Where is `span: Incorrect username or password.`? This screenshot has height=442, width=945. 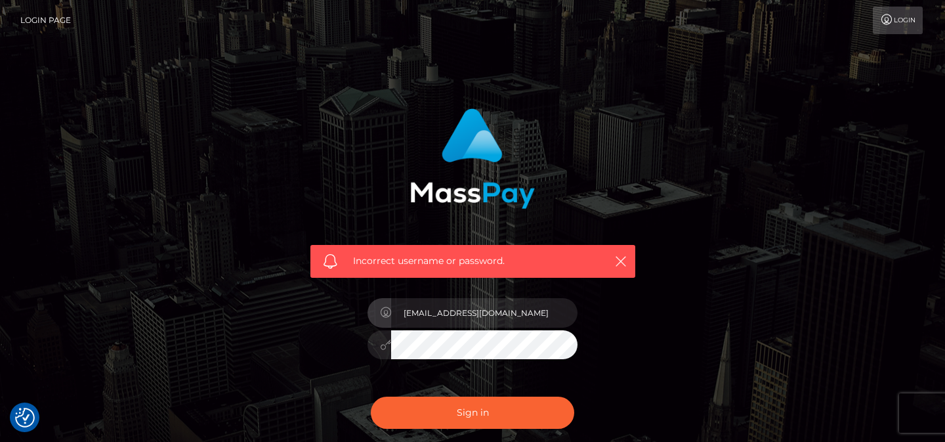 span: Incorrect username or password. is located at coordinates (472, 260).